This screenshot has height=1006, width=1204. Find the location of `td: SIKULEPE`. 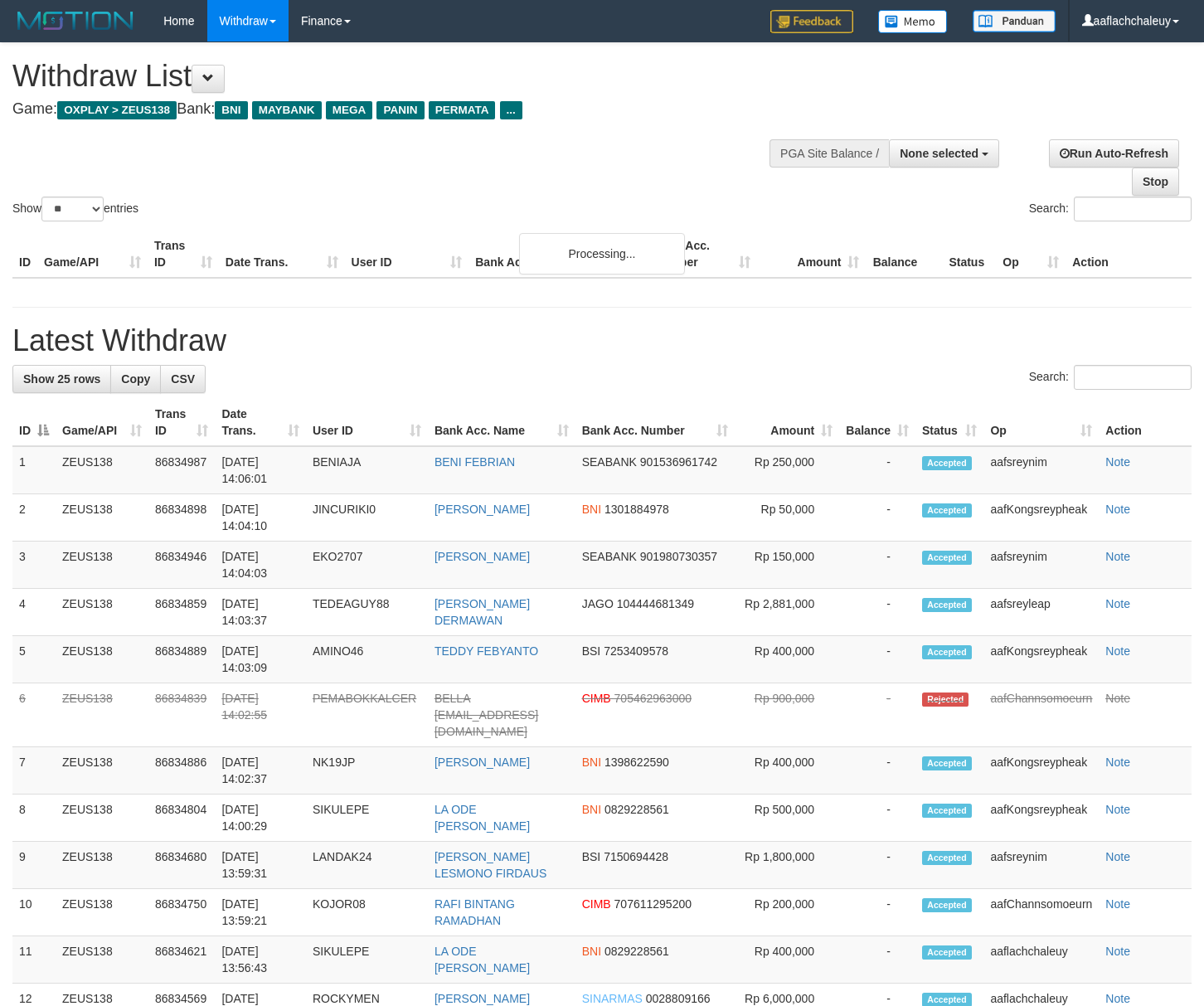

td: SIKULEPE is located at coordinates (367, 818).